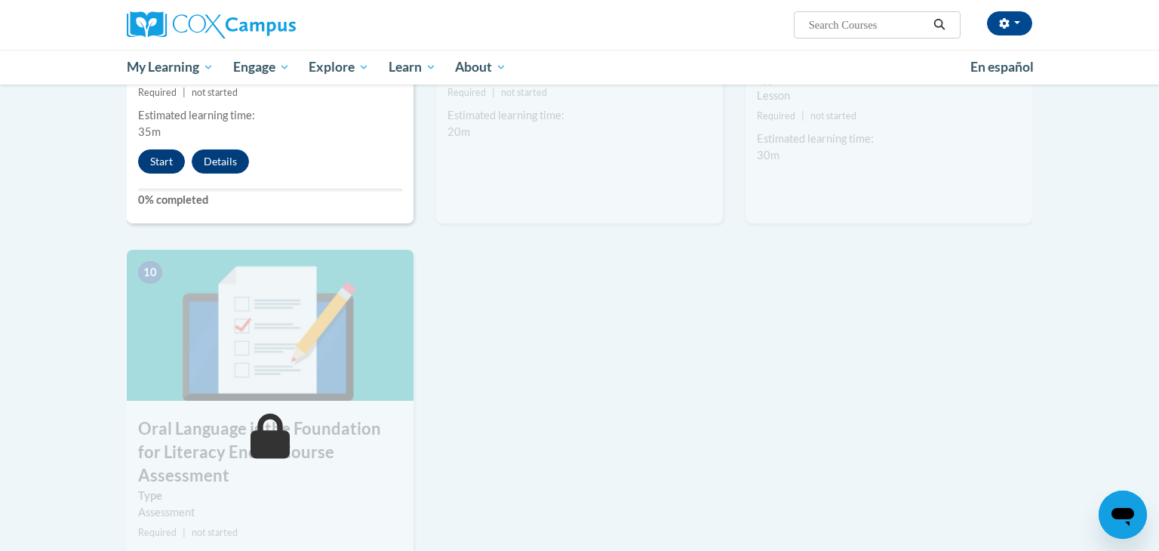  Describe the element at coordinates (161, 161) in the screenshot. I see `button: Start` at that location.